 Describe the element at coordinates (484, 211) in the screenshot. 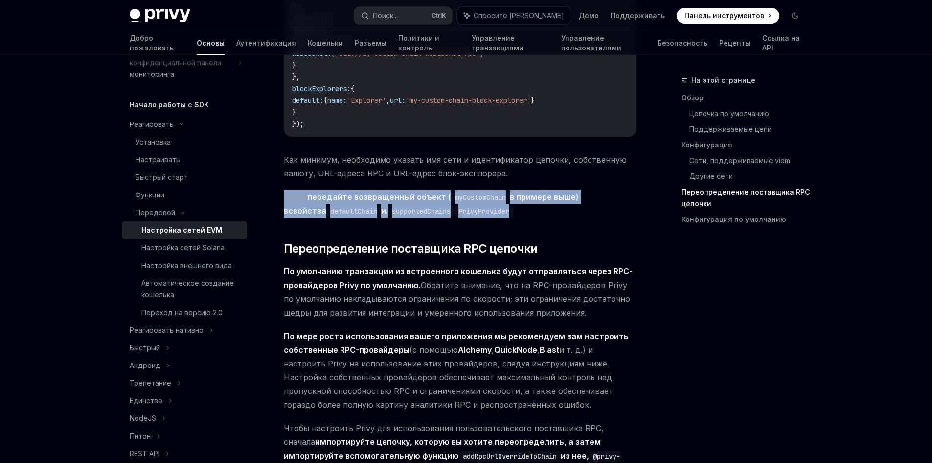

I see `code: PrivyProvider` at that location.